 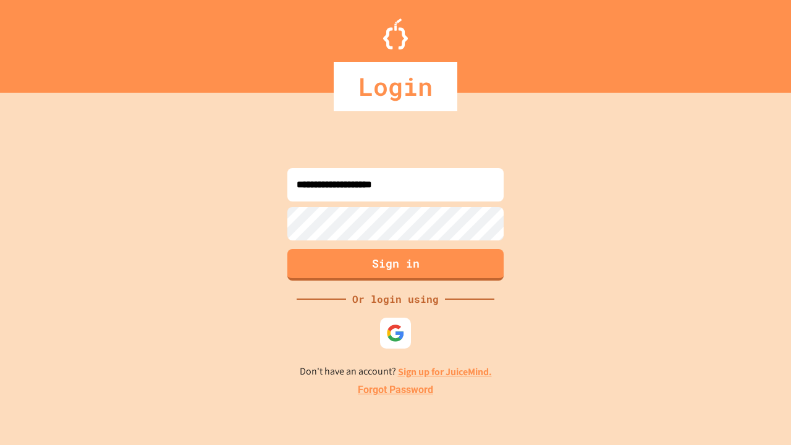 What do you see at coordinates (445, 371) in the screenshot?
I see `a: Sign up for JuiceMind.` at bounding box center [445, 371].